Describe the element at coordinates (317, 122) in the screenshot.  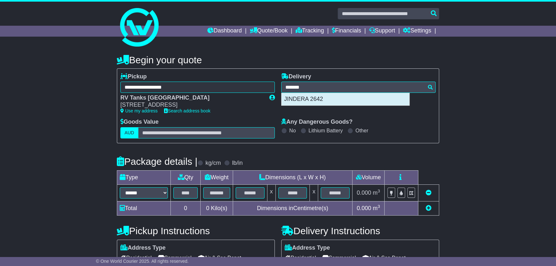
I see `label: Any Dangerous Goods?` at that location.